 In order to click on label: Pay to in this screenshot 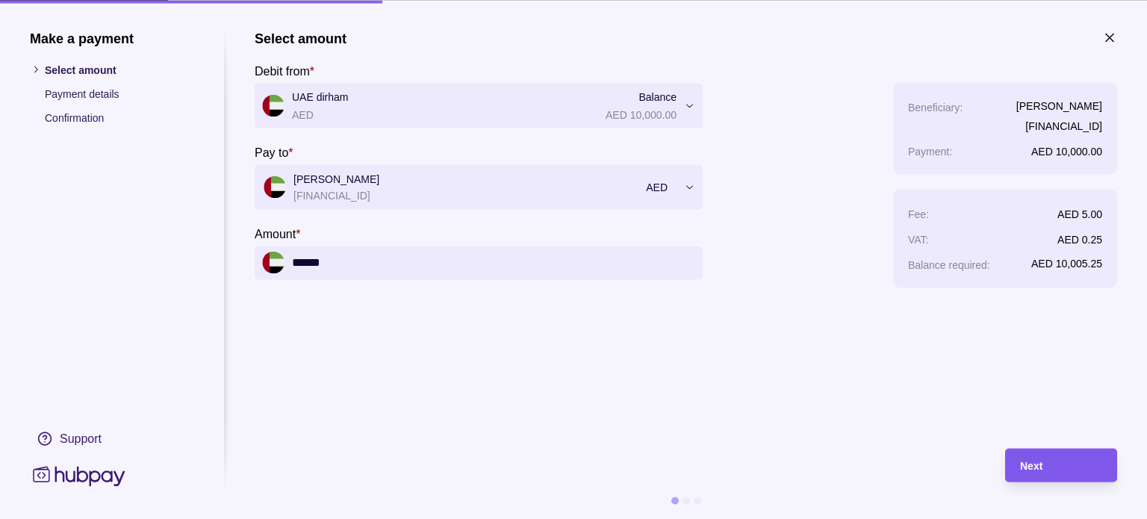, I will do `click(274, 152)`.